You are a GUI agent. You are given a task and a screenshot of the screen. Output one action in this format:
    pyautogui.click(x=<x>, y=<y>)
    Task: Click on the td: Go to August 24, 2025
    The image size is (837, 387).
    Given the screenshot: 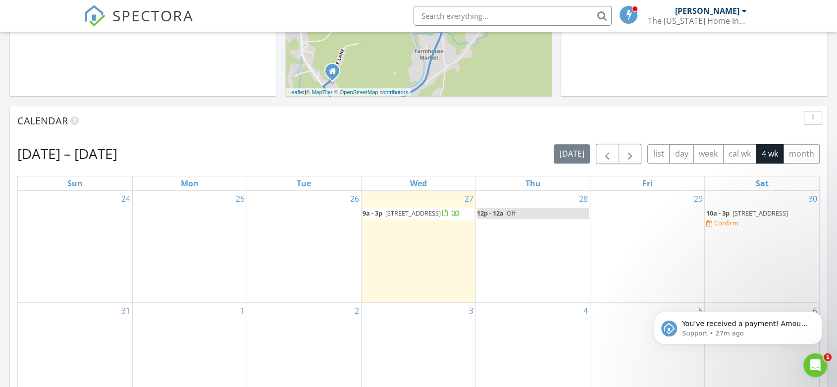 What is the action you would take?
    pyautogui.click(x=75, y=247)
    